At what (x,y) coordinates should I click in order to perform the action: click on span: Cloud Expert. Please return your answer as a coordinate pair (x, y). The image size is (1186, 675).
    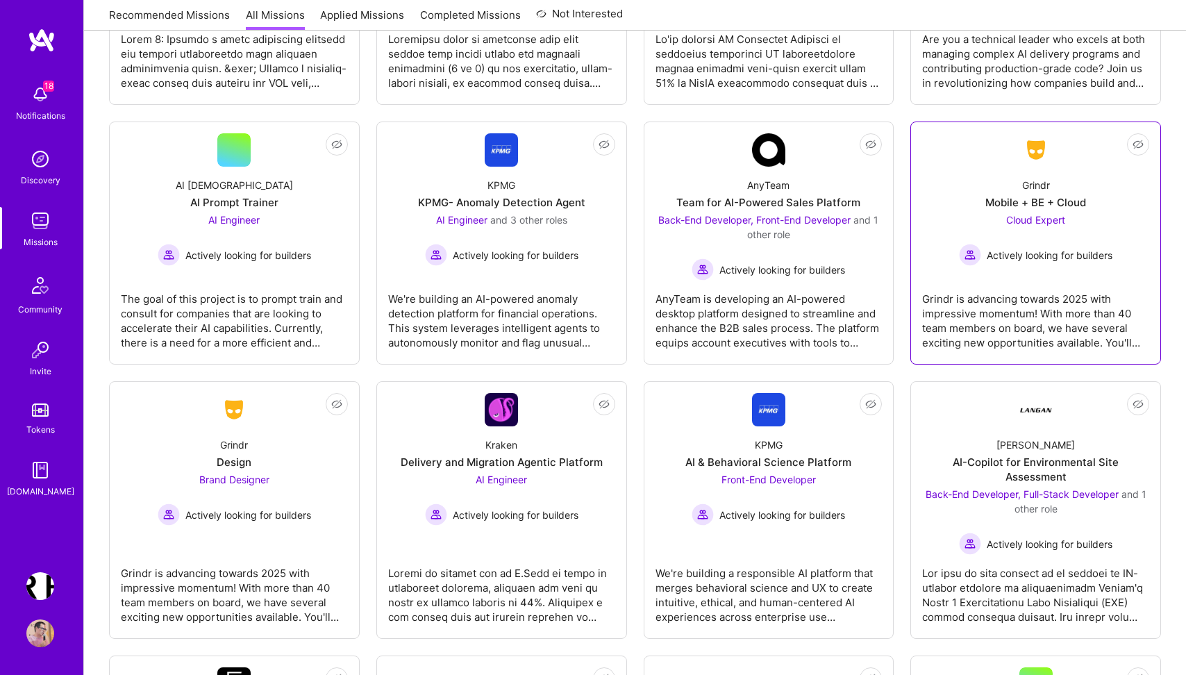
    Looking at the image, I should click on (1035, 219).